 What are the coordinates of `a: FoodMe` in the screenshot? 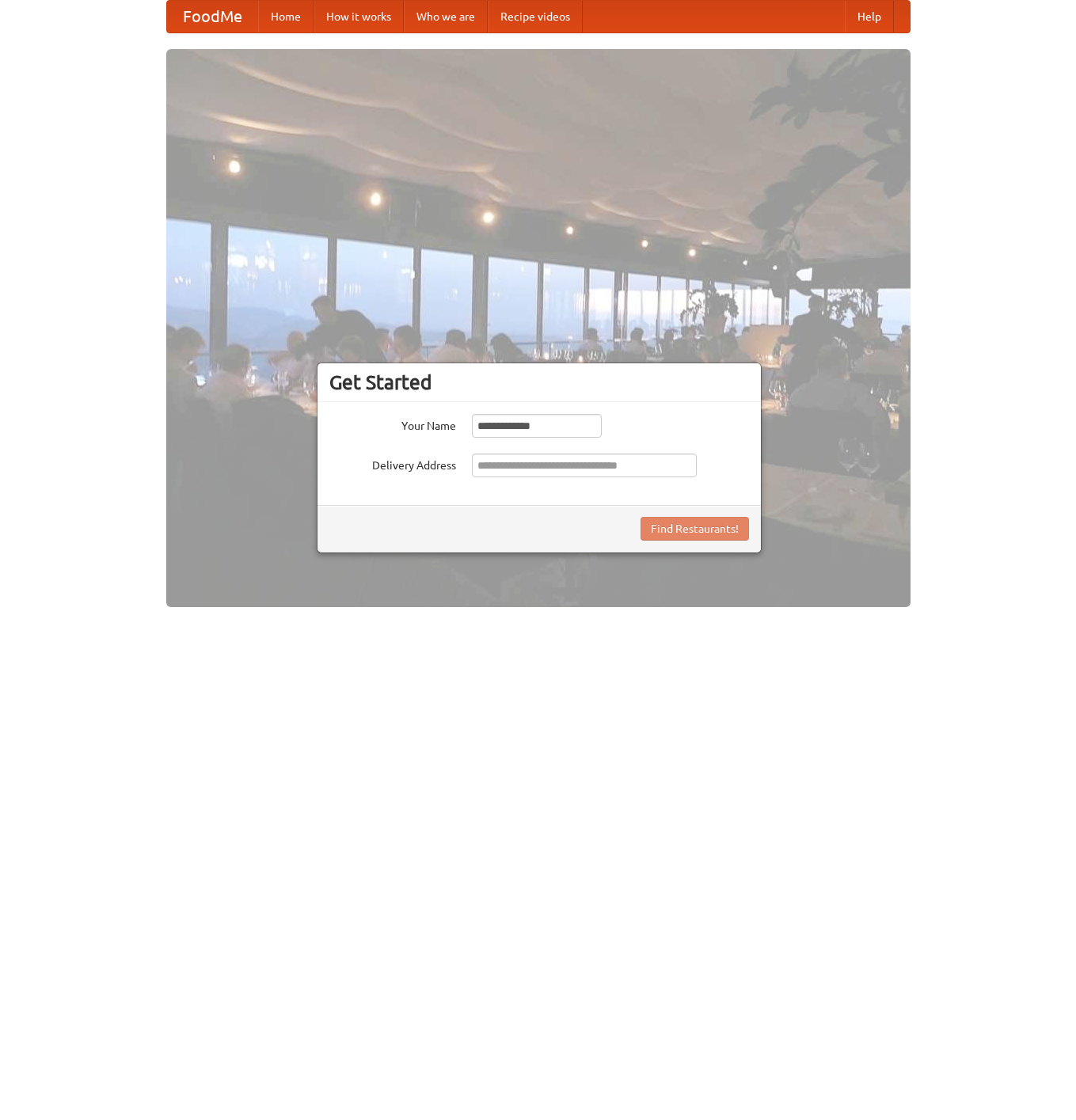 It's located at (212, 17).